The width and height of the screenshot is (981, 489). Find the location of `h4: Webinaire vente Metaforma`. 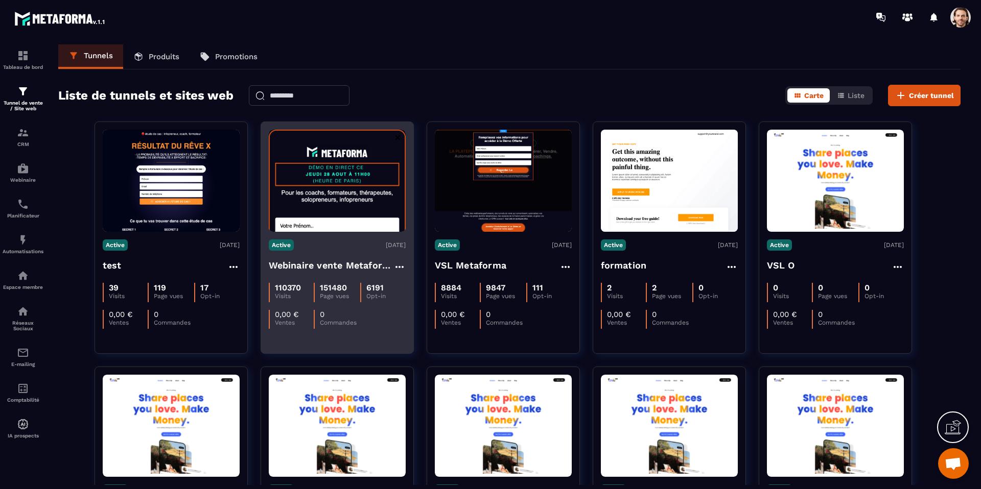

h4: Webinaire vente Metaforma is located at coordinates (331, 266).